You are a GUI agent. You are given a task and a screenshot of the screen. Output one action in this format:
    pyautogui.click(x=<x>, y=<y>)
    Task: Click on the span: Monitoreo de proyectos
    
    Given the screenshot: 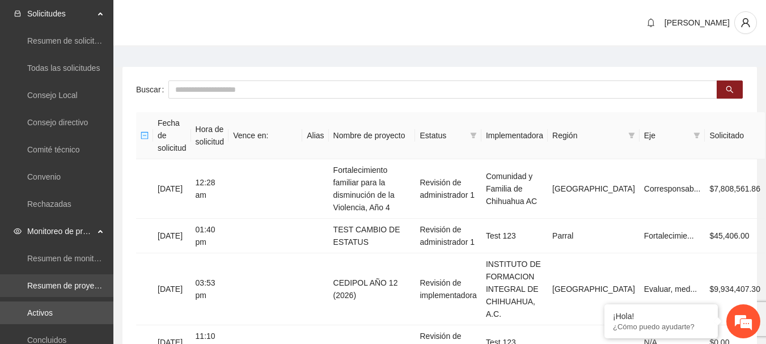 What is the action you would take?
    pyautogui.click(x=61, y=231)
    